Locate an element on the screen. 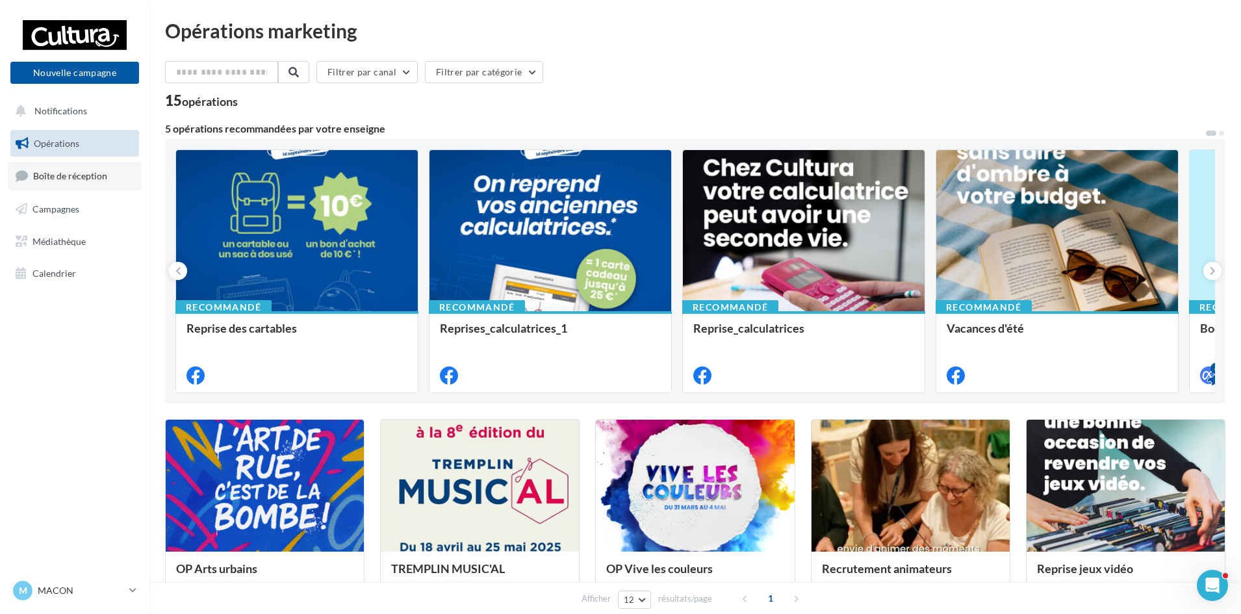 The height and width of the screenshot is (614, 1241). span: 12 is located at coordinates (629, 599).